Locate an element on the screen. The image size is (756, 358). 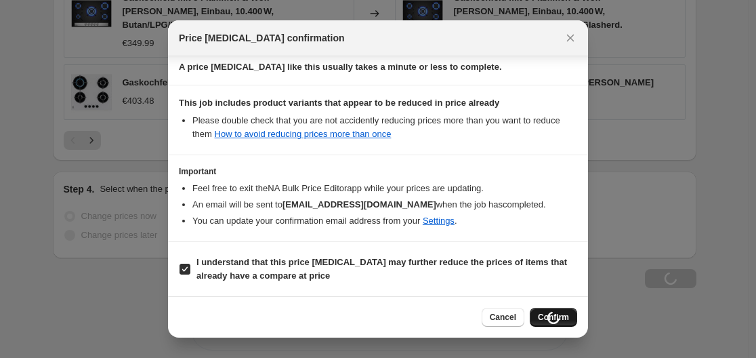
li: Please double check that you are not accidently reducing prices more than you want to reduce them is located at coordinates (385, 127).